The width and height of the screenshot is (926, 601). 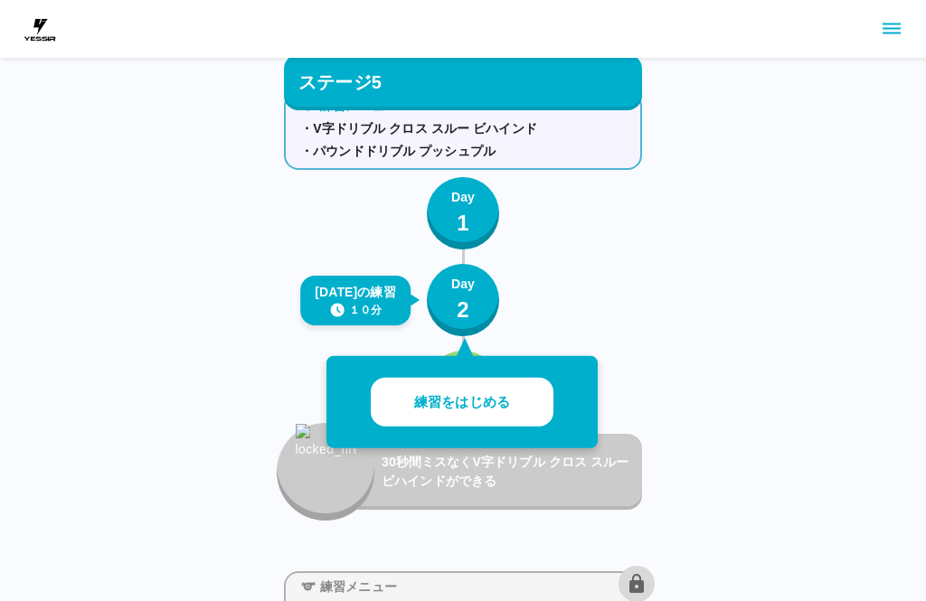 I want to click on img: dummy, so click(x=40, y=29).